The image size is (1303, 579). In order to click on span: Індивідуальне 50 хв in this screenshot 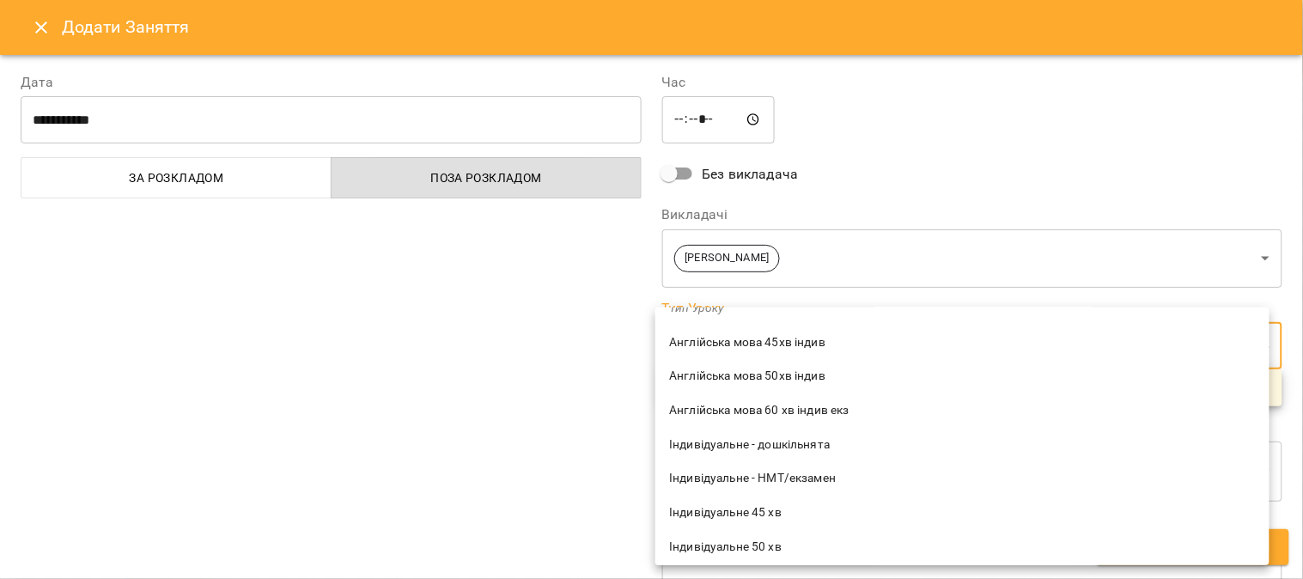, I will do `click(962, 547)`.